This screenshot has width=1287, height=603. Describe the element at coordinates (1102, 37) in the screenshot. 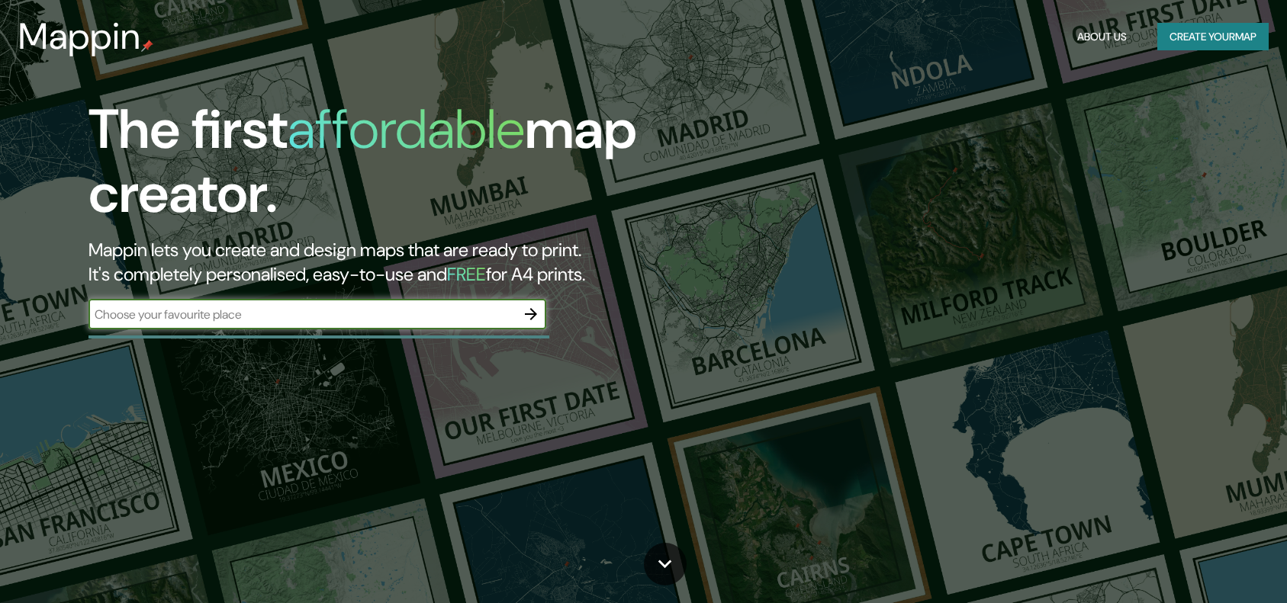

I see `button: About Us` at that location.